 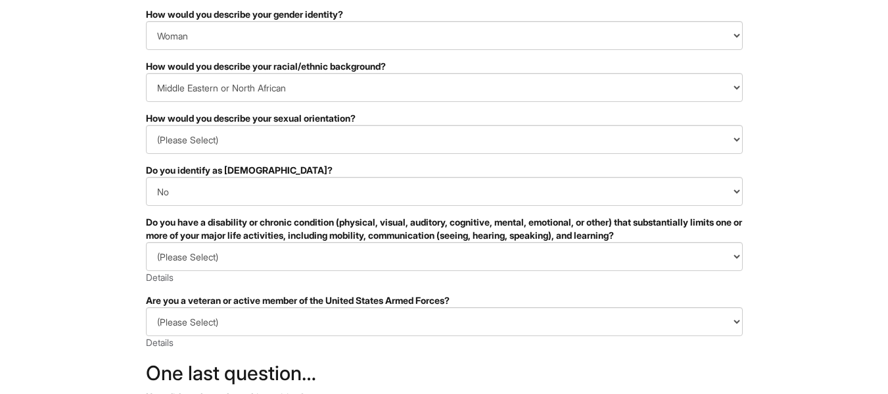 What do you see at coordinates (444, 191) in the screenshot?
I see `select: Do you identify as transgender?` at bounding box center [444, 191].